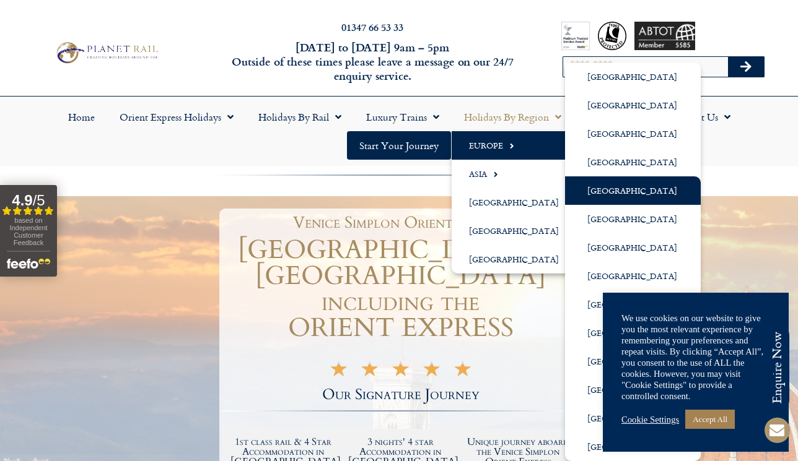 This screenshot has width=798, height=461. I want to click on button: Search, so click(746, 67).